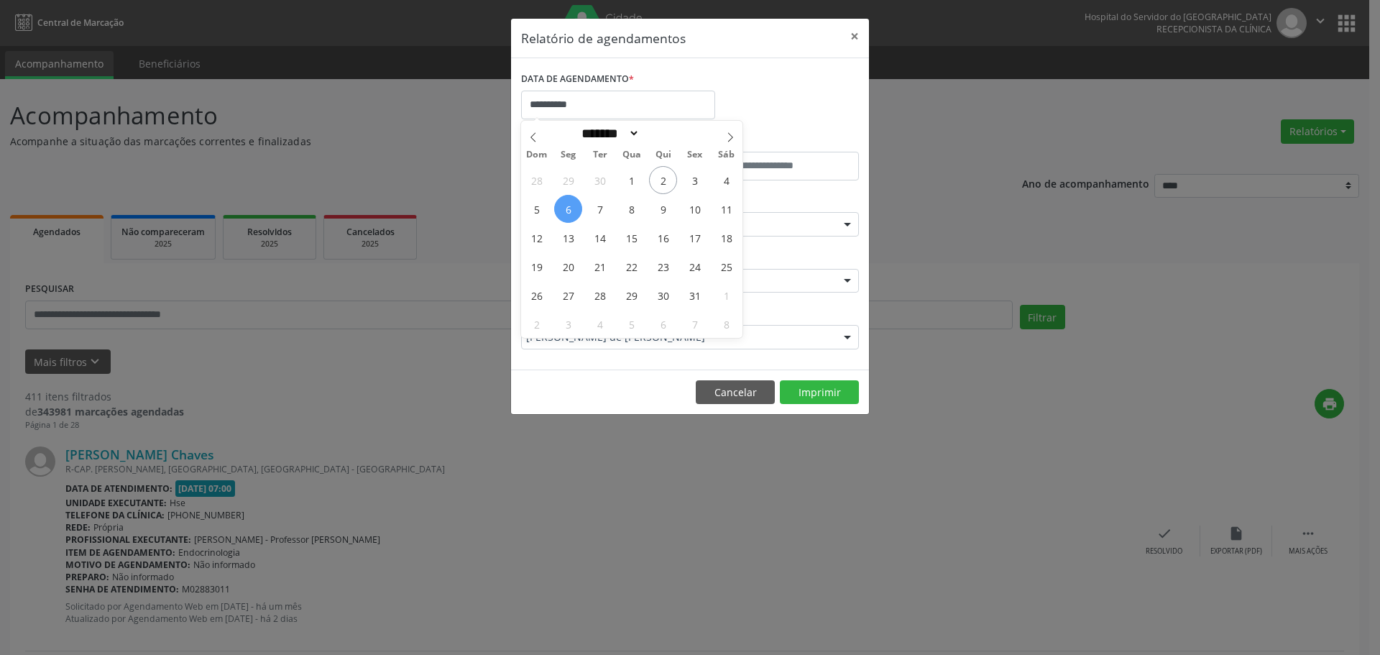  Describe the element at coordinates (599, 237) in the screenshot. I see `span: Outubro 14, 2025` at that location.